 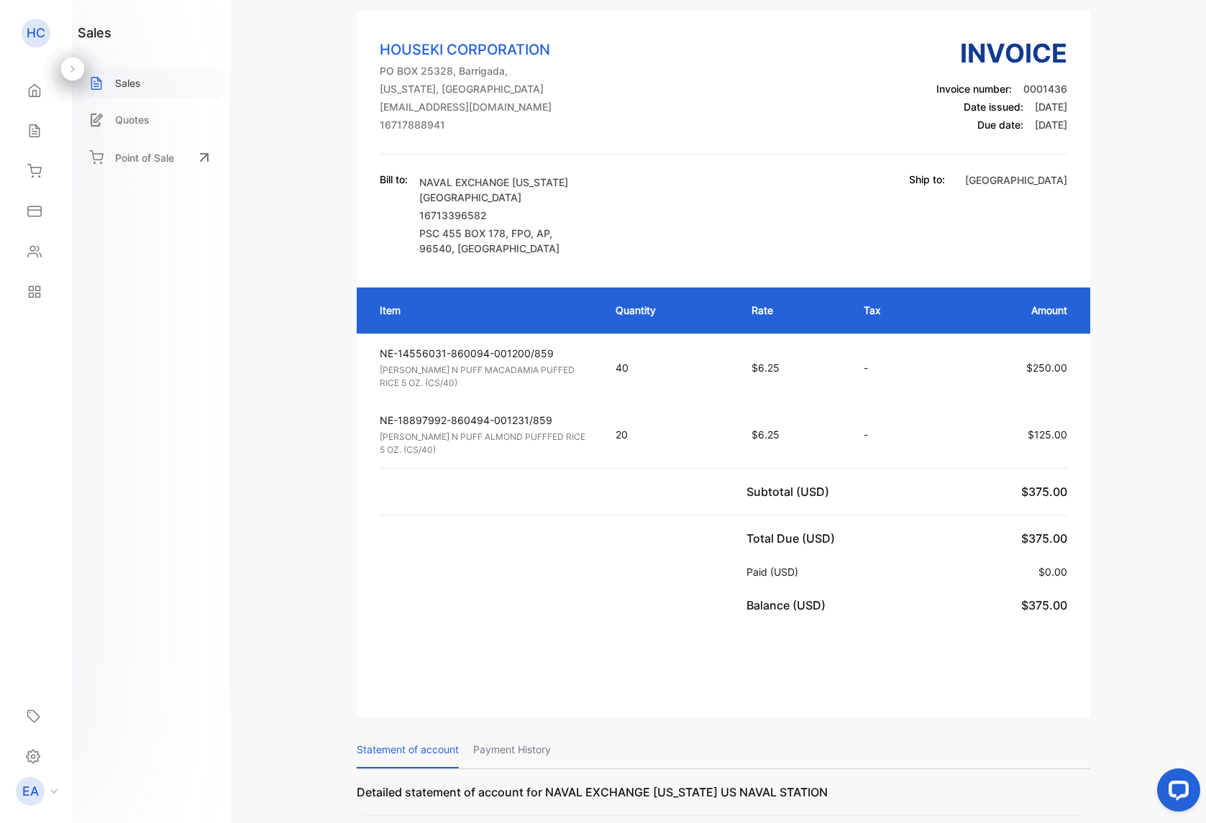 What do you see at coordinates (512, 750) in the screenshot?
I see `p: Payment History` at bounding box center [512, 750].